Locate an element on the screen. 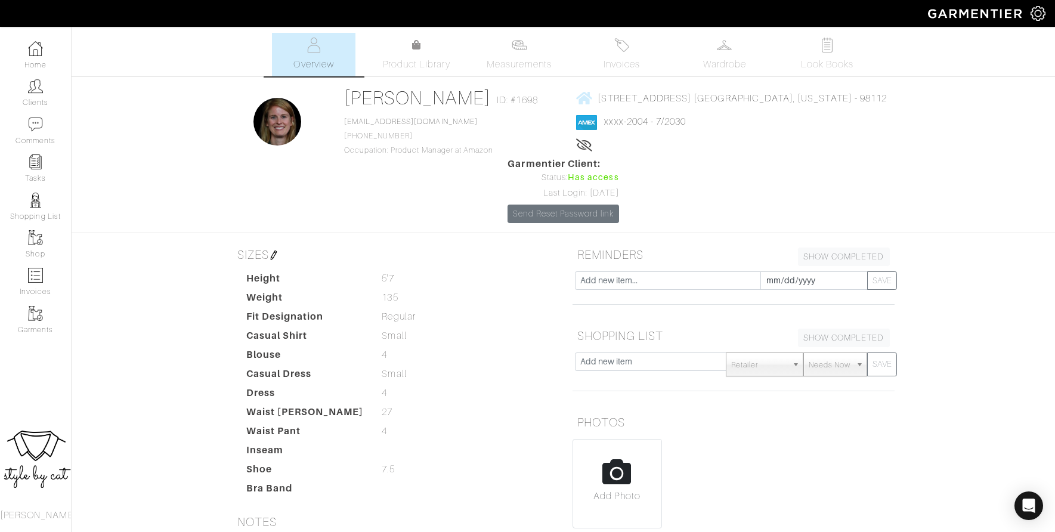  span: 7.5 is located at coordinates (388, 469).